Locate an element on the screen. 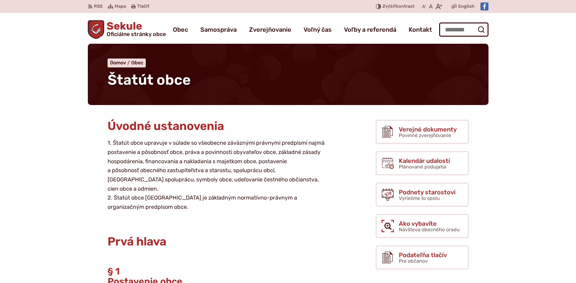 The image size is (576, 283). span: RSS is located at coordinates (98, 6).